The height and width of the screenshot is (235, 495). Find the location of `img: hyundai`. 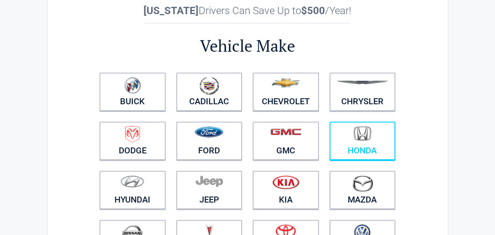

img: hyundai is located at coordinates (132, 181).